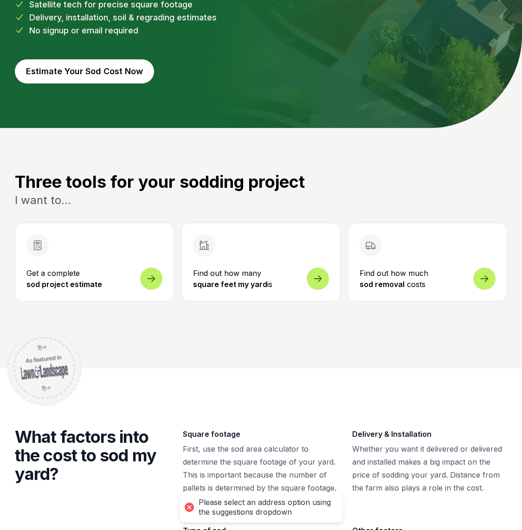 The width and height of the screenshot is (522, 530). Describe the element at coordinates (260, 469) in the screenshot. I see `p: First, use the sod area calculator to determine the square footage of your yard. This is importan...` at that location.